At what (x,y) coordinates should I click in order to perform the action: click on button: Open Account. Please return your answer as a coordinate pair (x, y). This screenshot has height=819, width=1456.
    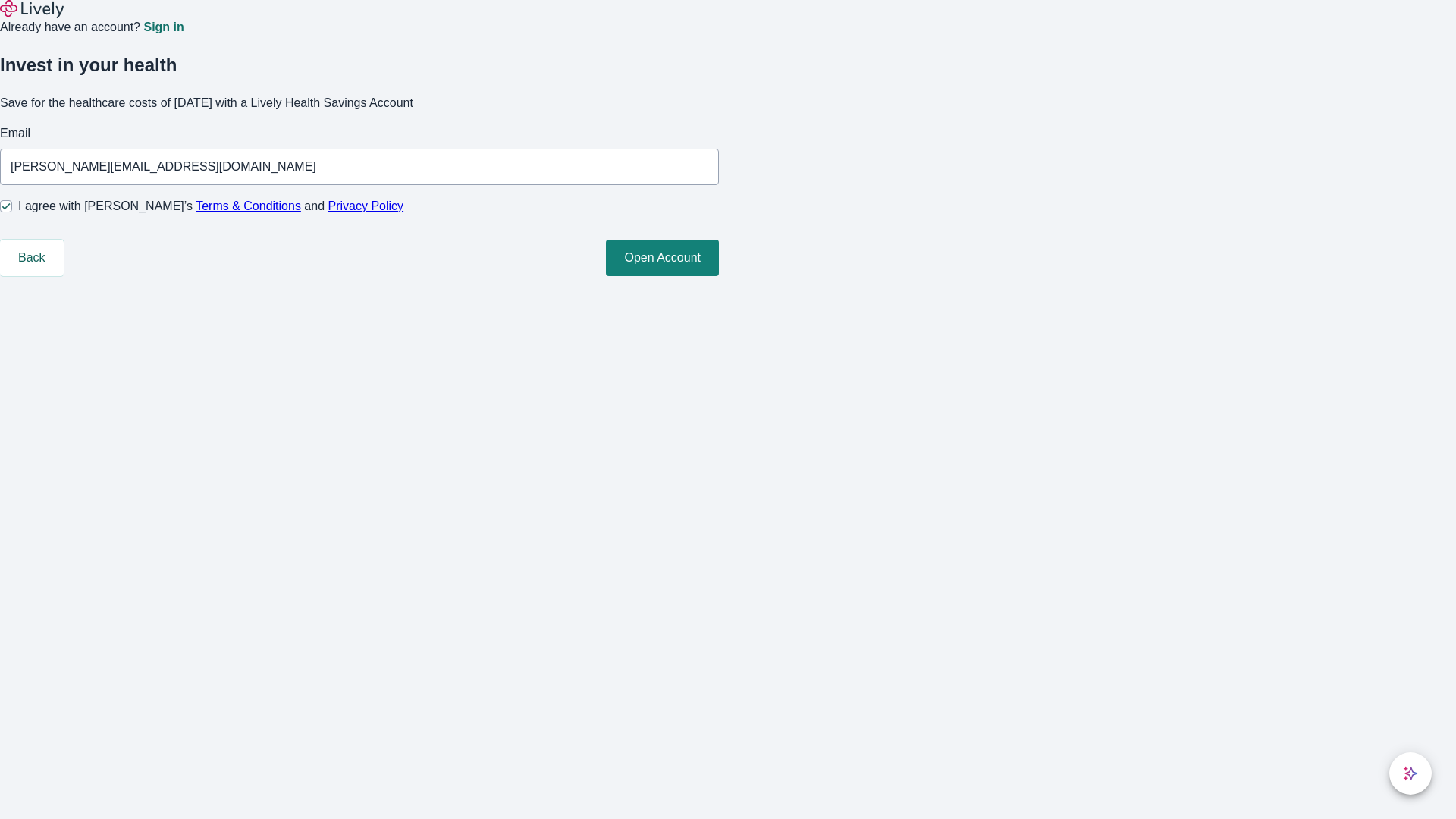
    Looking at the image, I should click on (662, 258).